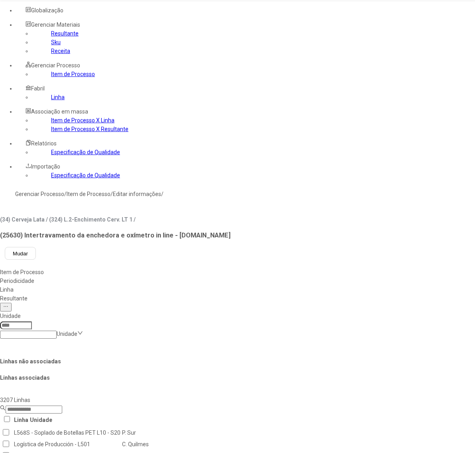 This screenshot has height=453, width=475. Describe the element at coordinates (47, 10) in the screenshot. I see `span: Globalização` at that location.